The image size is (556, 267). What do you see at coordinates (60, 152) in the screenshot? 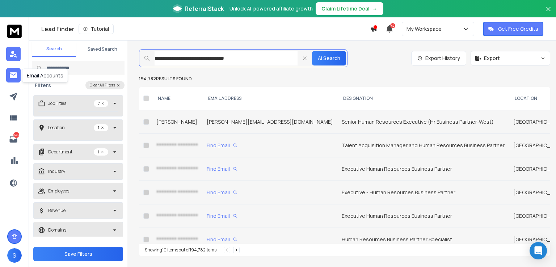
I see `p: Department` at bounding box center [60, 152].